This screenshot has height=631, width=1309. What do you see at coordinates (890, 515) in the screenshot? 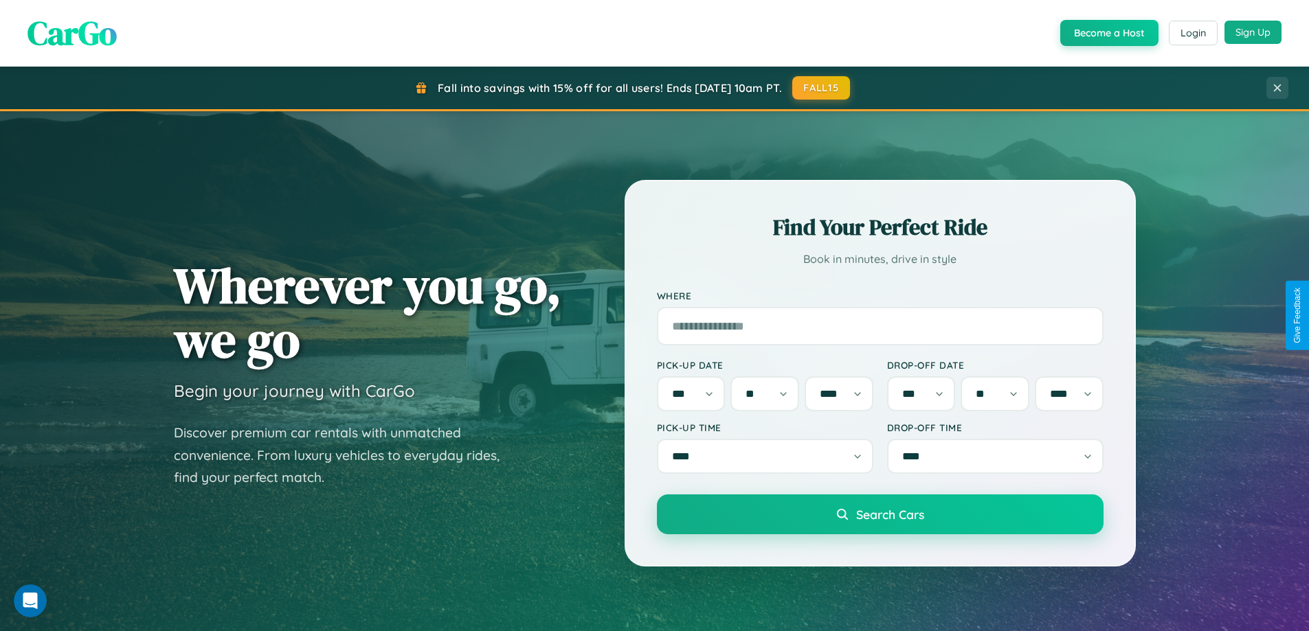
I see `span: Search Cars` at bounding box center [890, 515].